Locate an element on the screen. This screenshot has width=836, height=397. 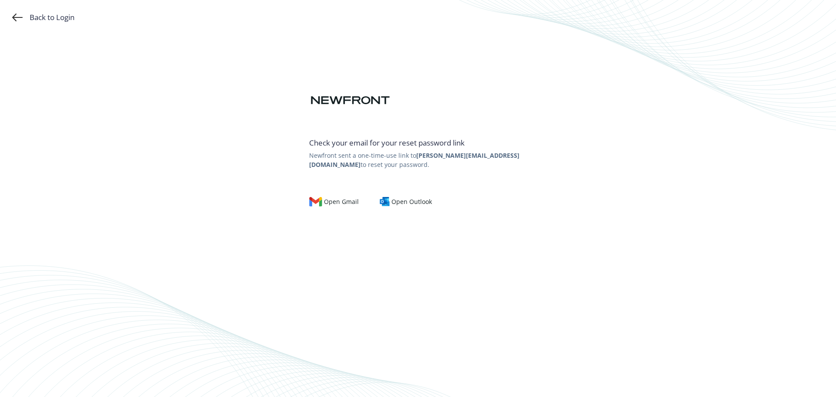
img: gmail-logo.svg is located at coordinates (316, 202).